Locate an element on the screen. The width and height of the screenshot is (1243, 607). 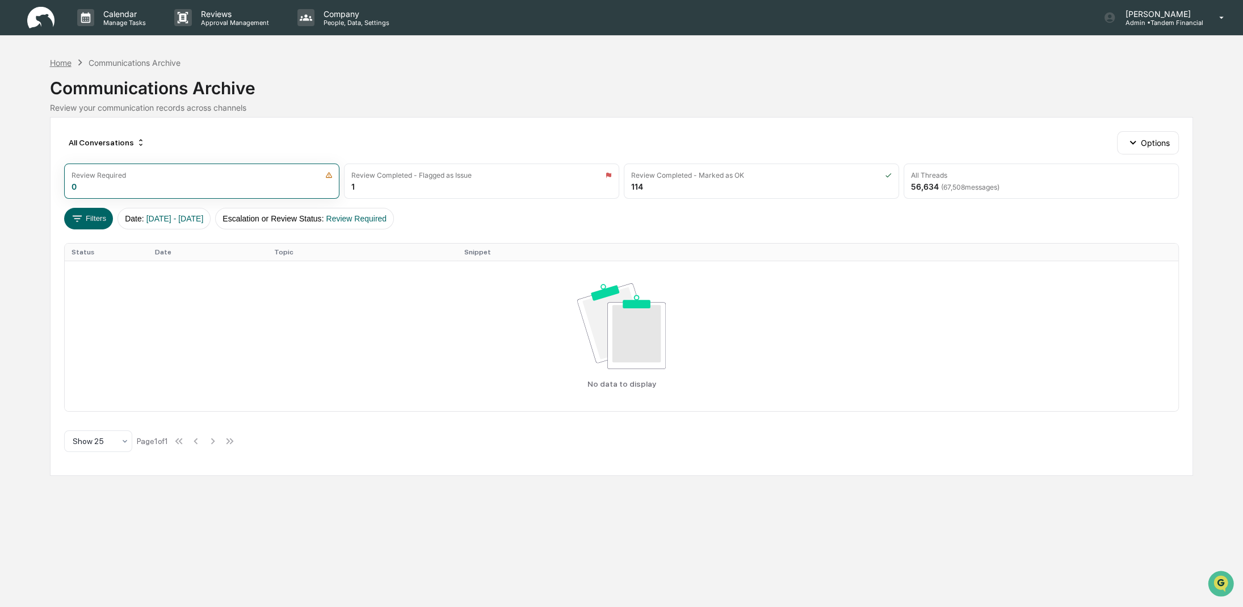
button: Options is located at coordinates (1147, 142).